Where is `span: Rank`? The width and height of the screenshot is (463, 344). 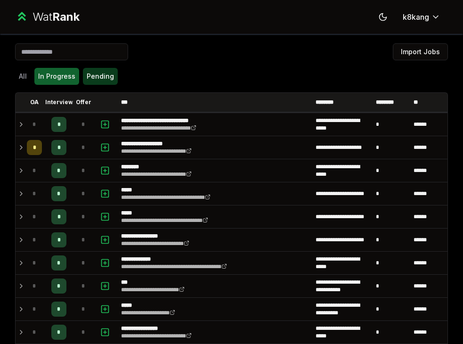
span: Rank is located at coordinates (66, 17).